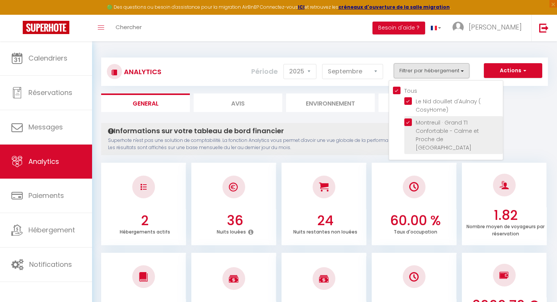  What do you see at coordinates (231, 231) in the screenshot?
I see `p: Nuits louées` at bounding box center [231, 231].